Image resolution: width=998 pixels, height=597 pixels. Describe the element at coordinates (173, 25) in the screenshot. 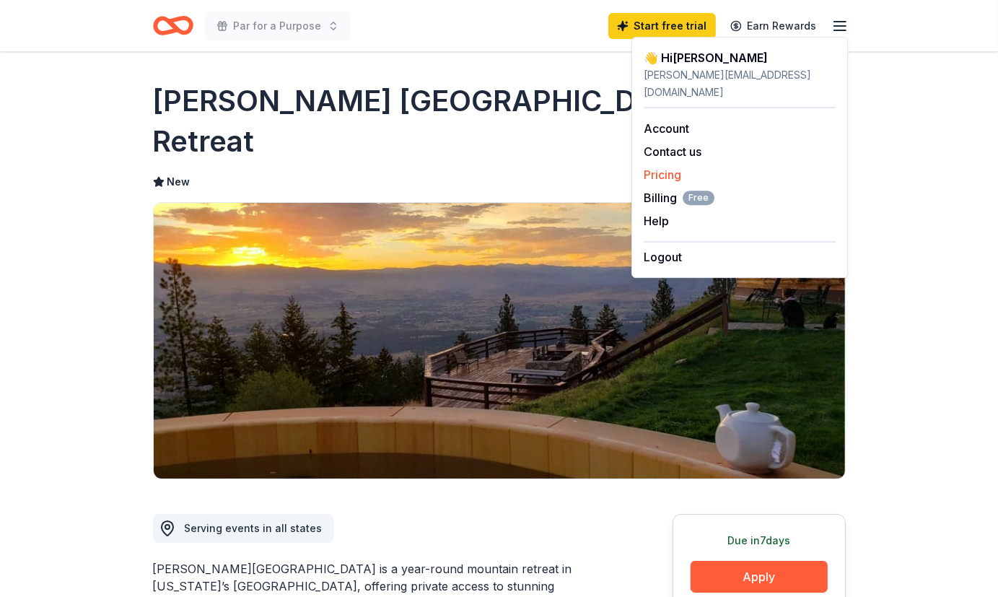

I see `a: Home` at that location.